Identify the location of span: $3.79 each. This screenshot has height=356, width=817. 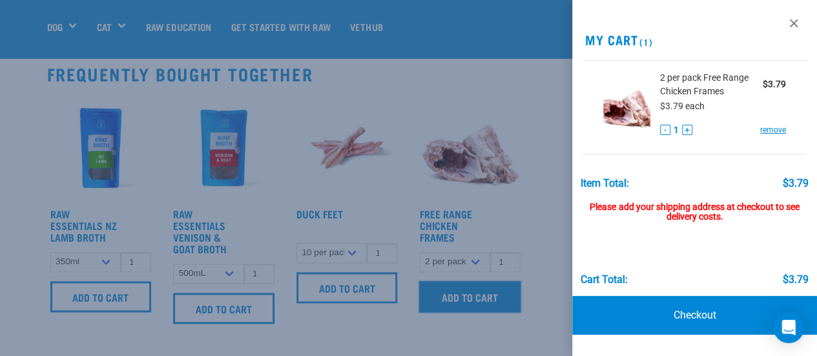
(682, 106).